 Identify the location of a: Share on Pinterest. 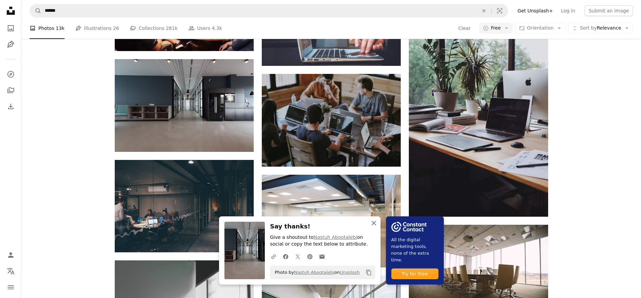
(310, 257).